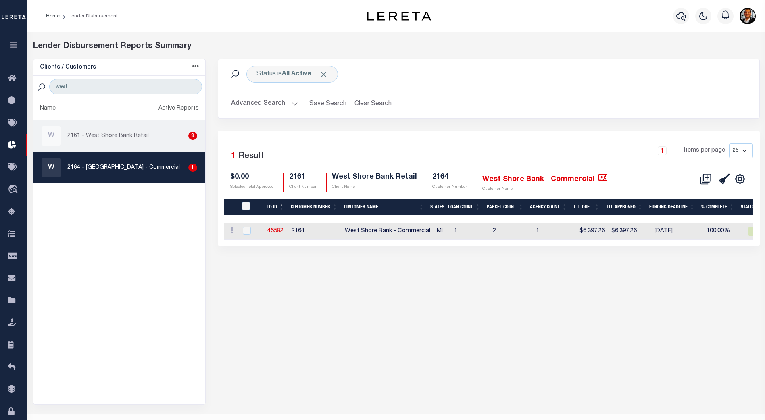  What do you see at coordinates (723, 232) in the screenshot?
I see `td: 100.00%` at bounding box center [723, 232].